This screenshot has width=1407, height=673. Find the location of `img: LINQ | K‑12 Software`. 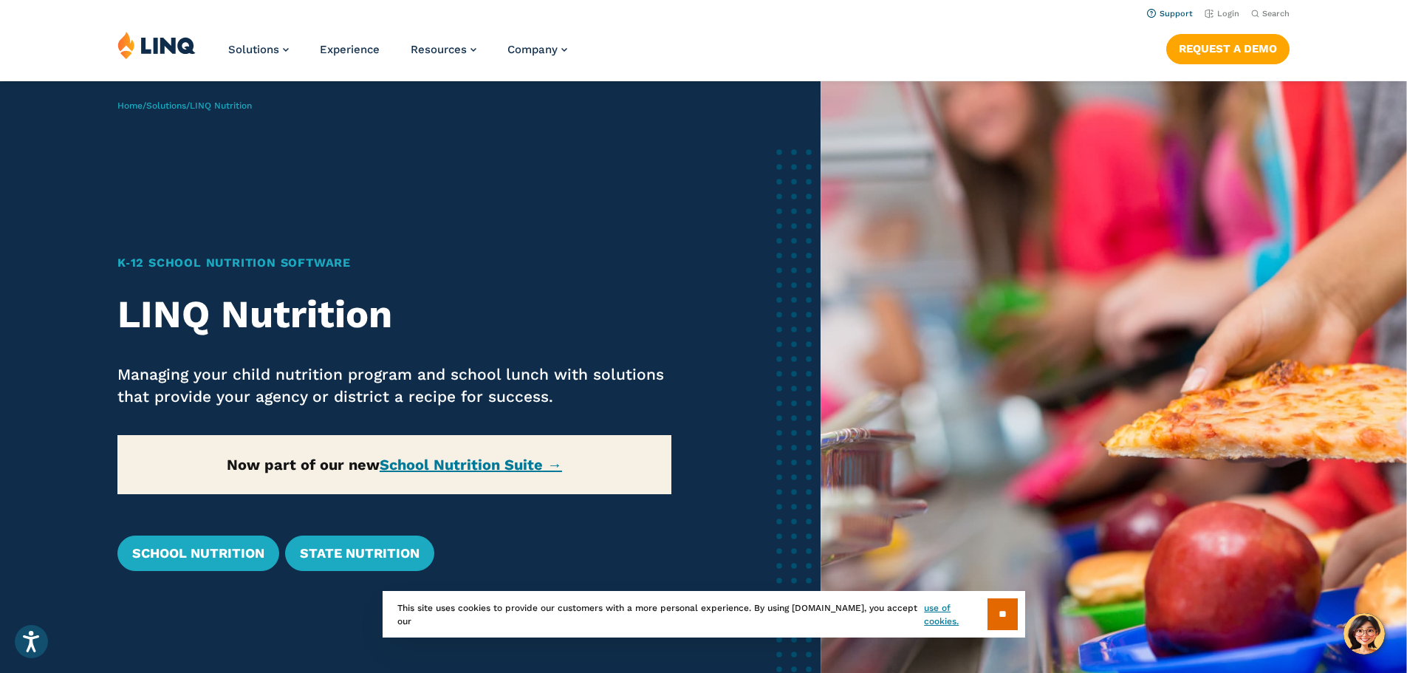

img: LINQ | K‑12 Software is located at coordinates (157, 45).